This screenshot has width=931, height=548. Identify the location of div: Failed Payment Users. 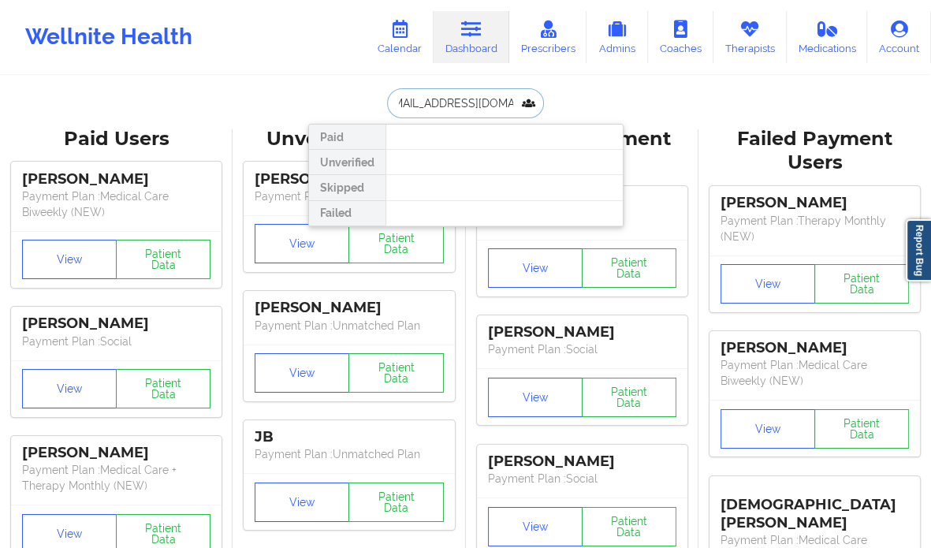
(814, 151).